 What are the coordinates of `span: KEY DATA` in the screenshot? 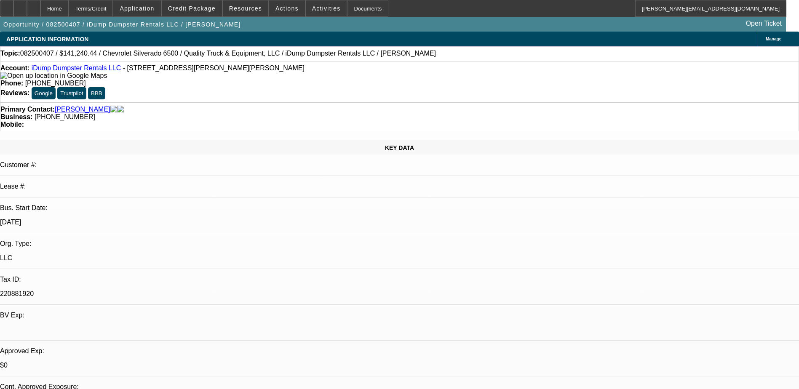 It's located at (399, 148).